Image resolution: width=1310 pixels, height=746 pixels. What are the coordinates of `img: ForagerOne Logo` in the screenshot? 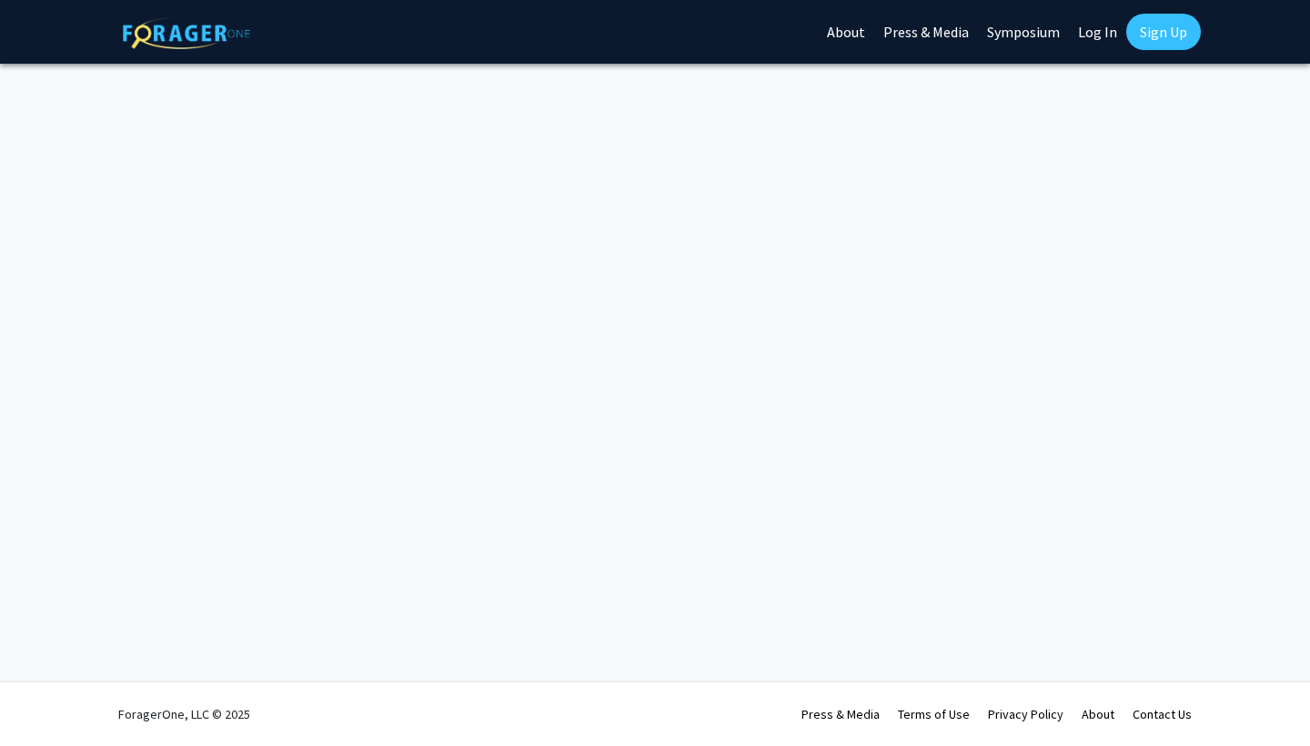 It's located at (186, 33).